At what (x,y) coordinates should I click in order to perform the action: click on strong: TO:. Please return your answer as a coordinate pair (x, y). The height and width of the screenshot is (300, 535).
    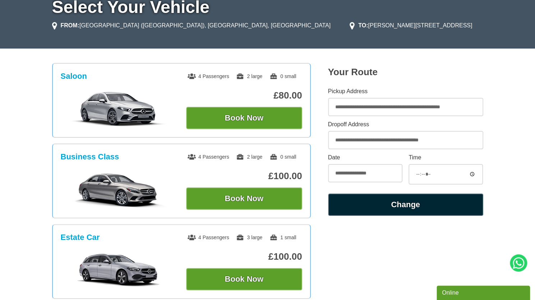
    Looking at the image, I should click on (363, 25).